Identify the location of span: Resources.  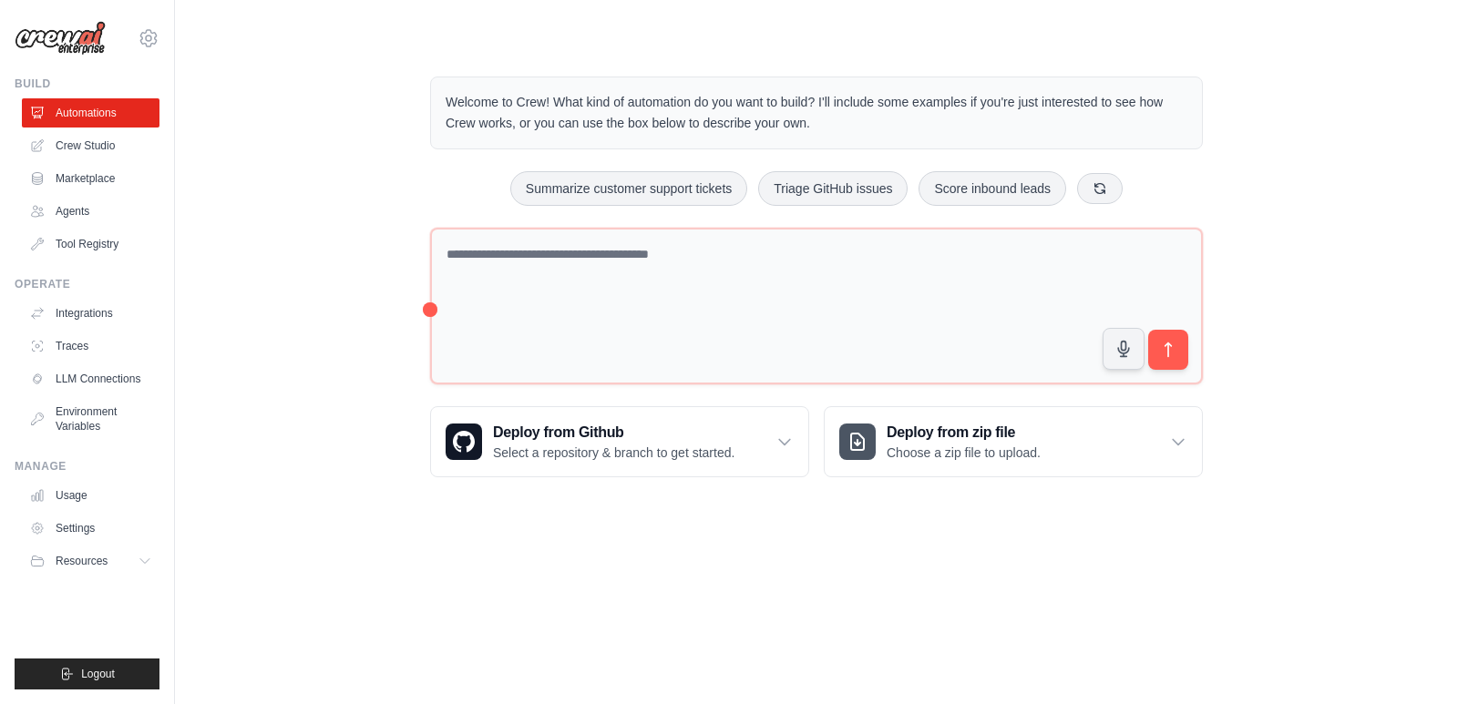
(81, 561).